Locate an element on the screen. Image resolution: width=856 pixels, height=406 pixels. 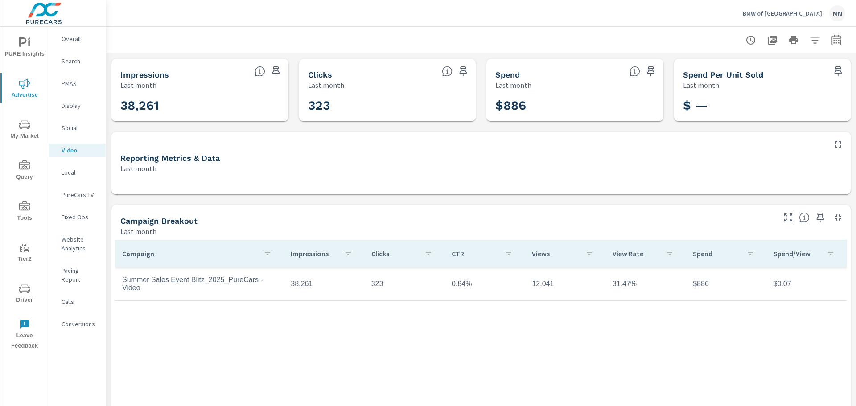
p: PMAX is located at coordinates (80, 83).